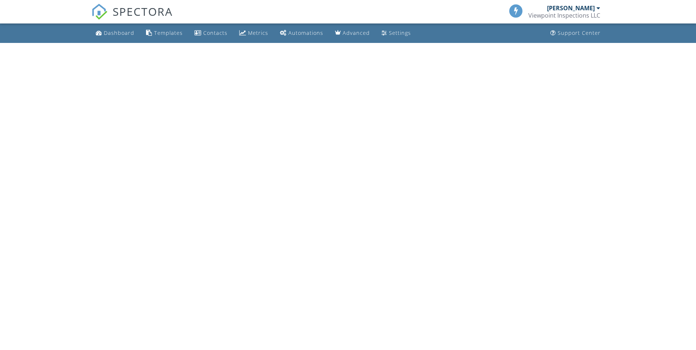 The image size is (696, 350). Describe the element at coordinates (99, 12) in the screenshot. I see `img: The Best Home Inspection Software - Spectora` at that location.